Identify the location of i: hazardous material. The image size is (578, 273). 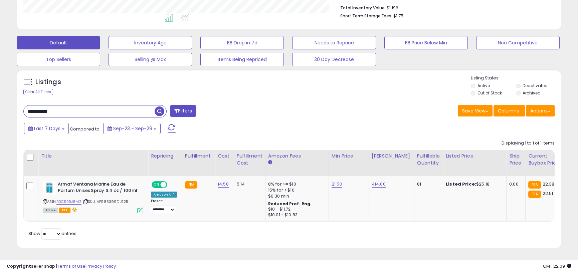
(74, 210).